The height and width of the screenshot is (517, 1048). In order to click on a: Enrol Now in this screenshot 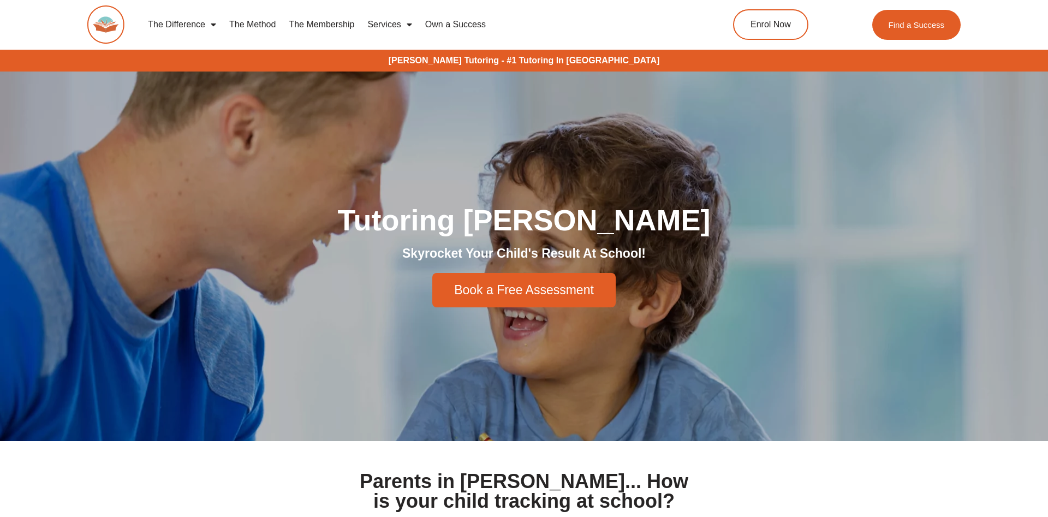, I will do `click(771, 25)`.